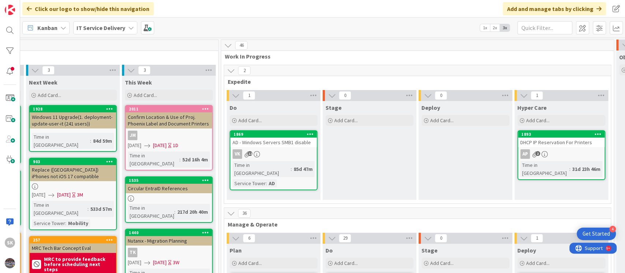 The width and height of the screenshot is (625, 273). Describe the element at coordinates (495, 28) in the screenshot. I see `span: 2x` at that location.